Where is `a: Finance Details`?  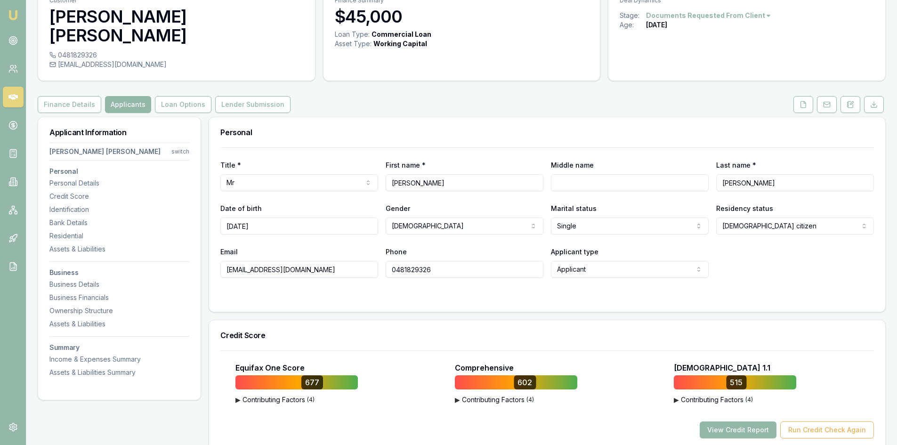
a: Finance Details is located at coordinates (70, 105).